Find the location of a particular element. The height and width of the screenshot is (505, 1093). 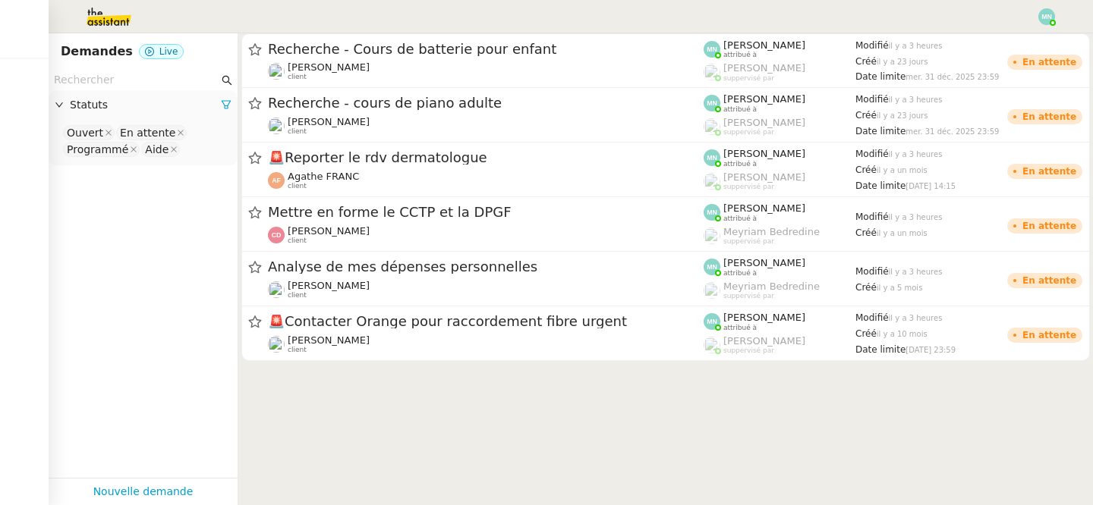

img: users%2FpftfpH3HWzRMeZpe6E7kXDgO5SJ3%2Favatar%2Fa3cc7090-f8ed-4df9-82e0-3c63ac65f9dd is located at coordinates (276, 71).